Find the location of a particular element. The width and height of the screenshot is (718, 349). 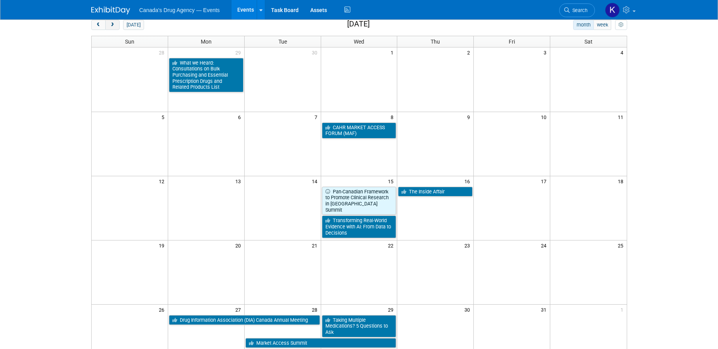

span: 2 is located at coordinates (470, 52).